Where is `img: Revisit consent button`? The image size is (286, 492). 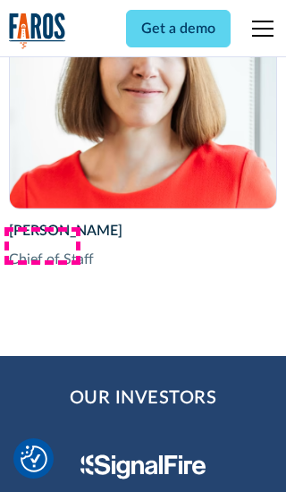 img: Revisit consent button is located at coordinates (34, 459).